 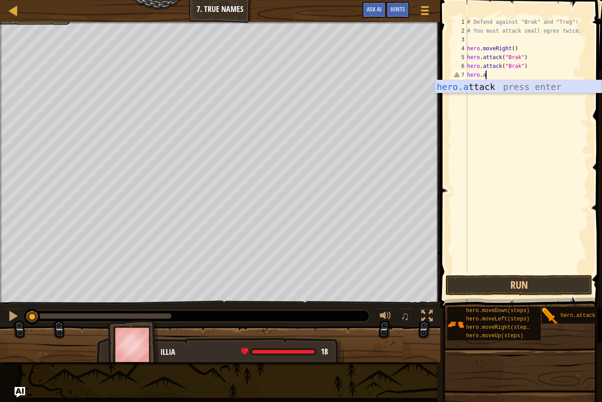 What do you see at coordinates (460, 31) in the screenshot?
I see `div: 2` at bounding box center [460, 31].